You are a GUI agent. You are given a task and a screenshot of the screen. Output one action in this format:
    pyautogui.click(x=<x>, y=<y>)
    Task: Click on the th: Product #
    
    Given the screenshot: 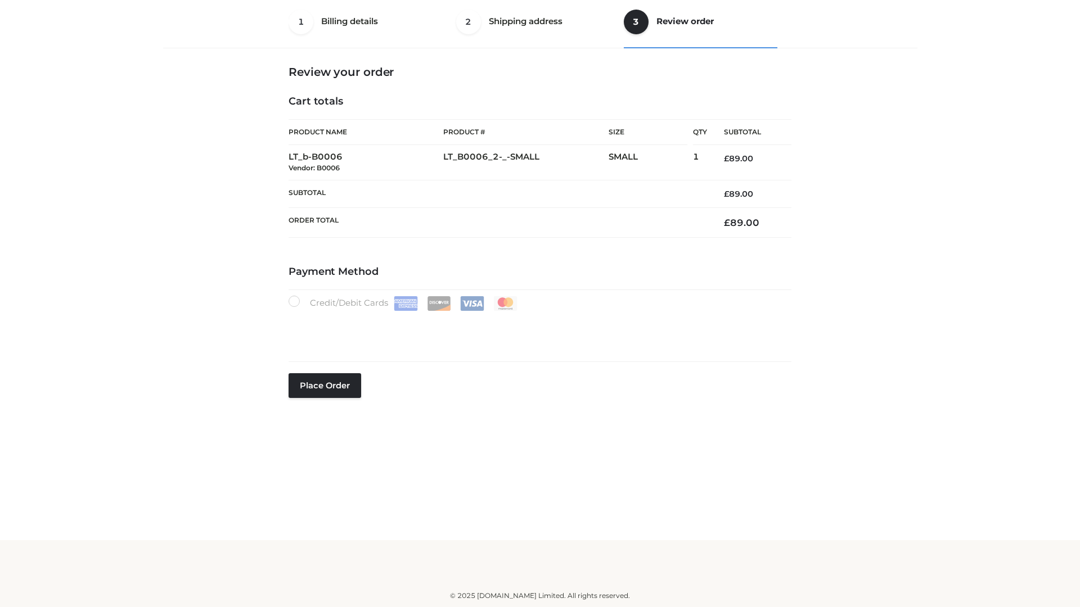 What is the action you would take?
    pyautogui.click(x=526, y=132)
    